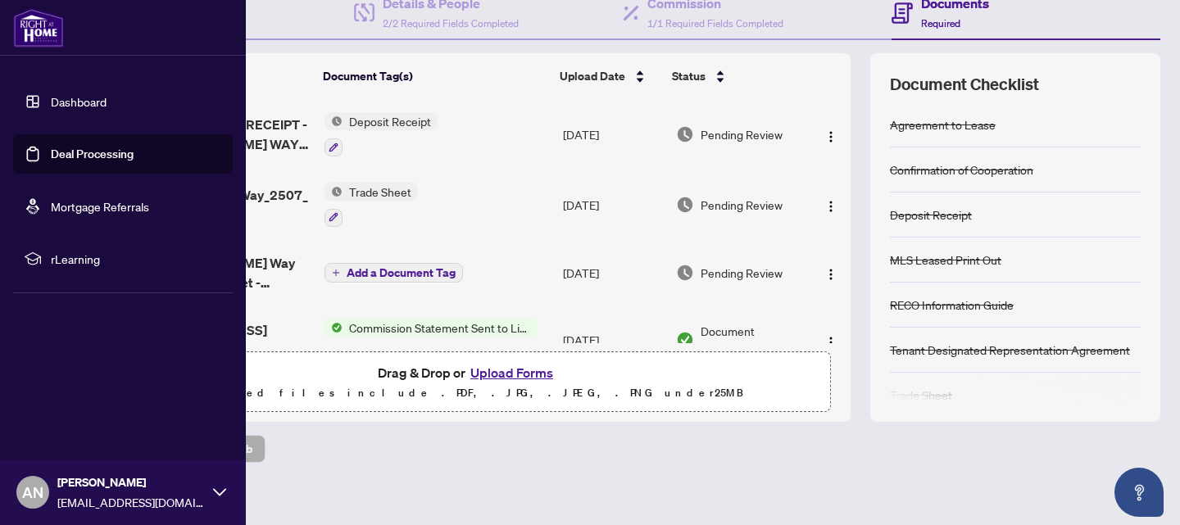  What do you see at coordinates (336, 273) in the screenshot?
I see `span: plus` at bounding box center [336, 273].